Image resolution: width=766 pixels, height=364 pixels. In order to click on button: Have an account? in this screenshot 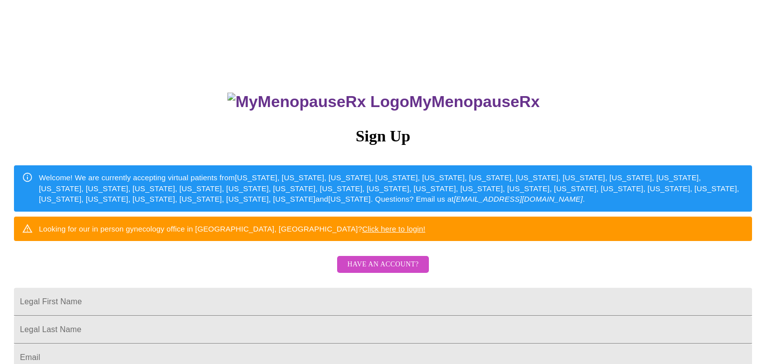, I will do `click(382, 265)`.